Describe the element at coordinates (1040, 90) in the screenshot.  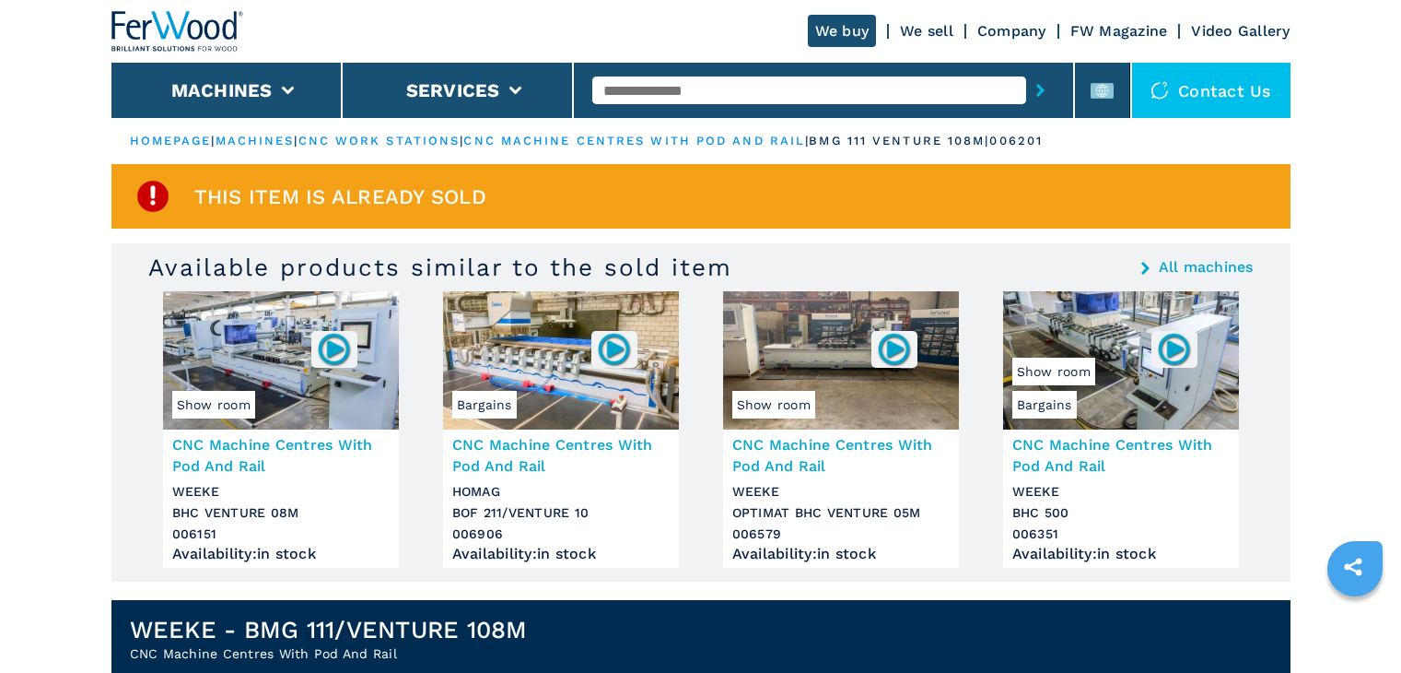
I see `button: submit-button` at that location.